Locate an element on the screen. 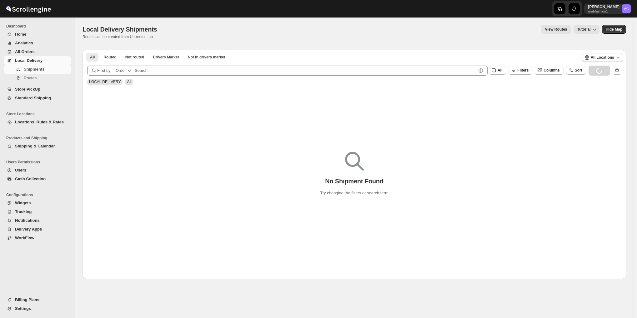 This screenshot has height=318, width=637. span: Find by is located at coordinates (104, 71).